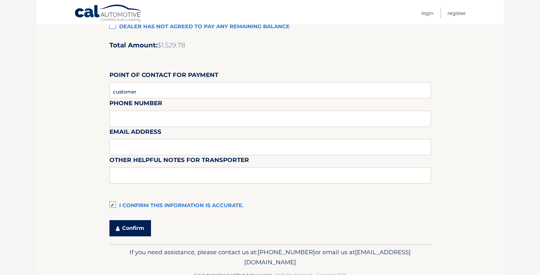 The width and height of the screenshot is (540, 275). What do you see at coordinates (171, 45) in the screenshot?
I see `span: $1,529.78` at bounding box center [171, 45].